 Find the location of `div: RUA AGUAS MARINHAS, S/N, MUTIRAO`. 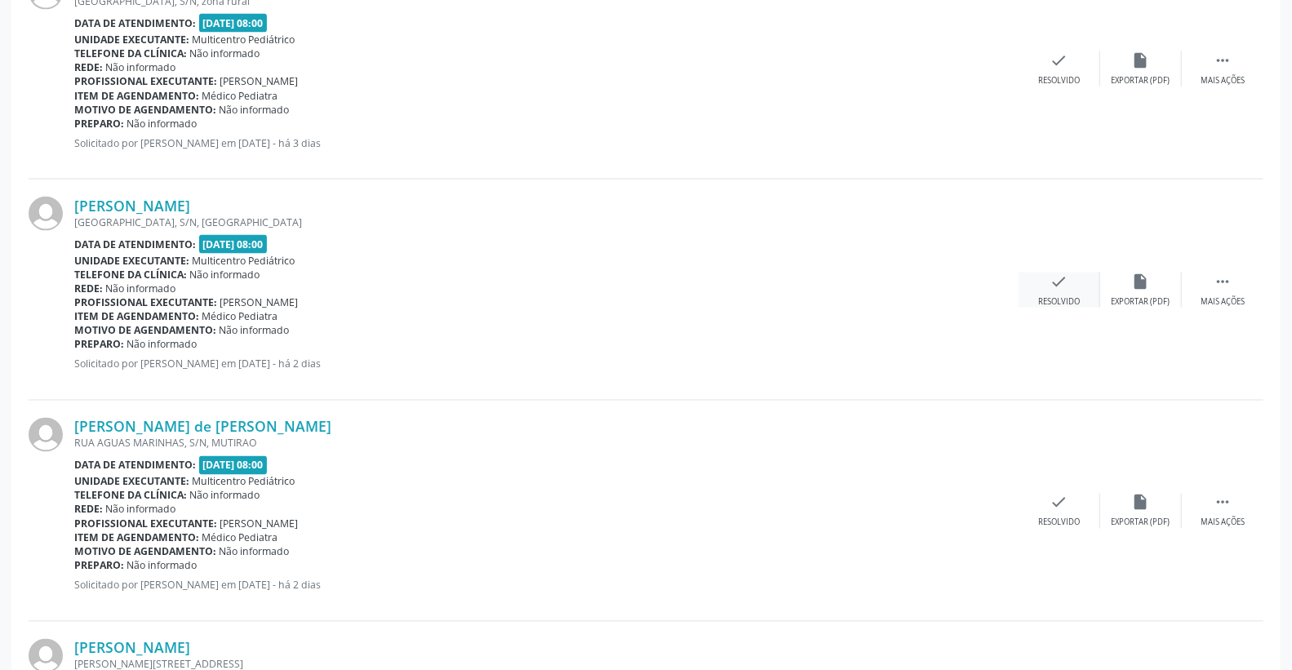

div: RUA AGUAS MARINHAS, S/N, MUTIRAO is located at coordinates (546, 443).